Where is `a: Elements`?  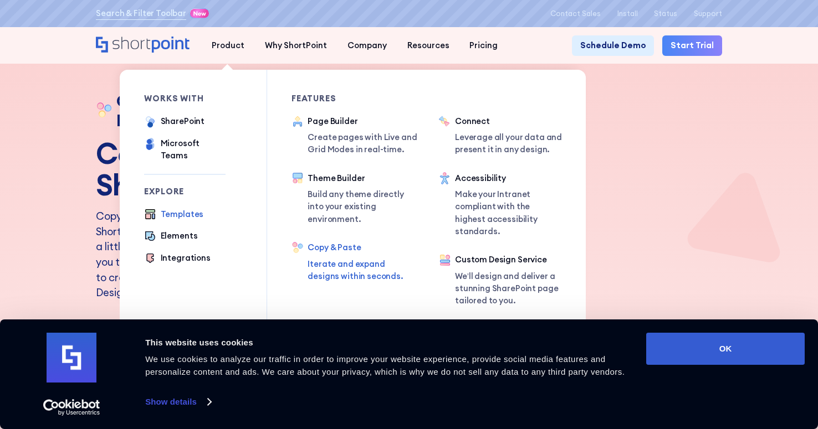
a: Elements is located at coordinates (171, 237).